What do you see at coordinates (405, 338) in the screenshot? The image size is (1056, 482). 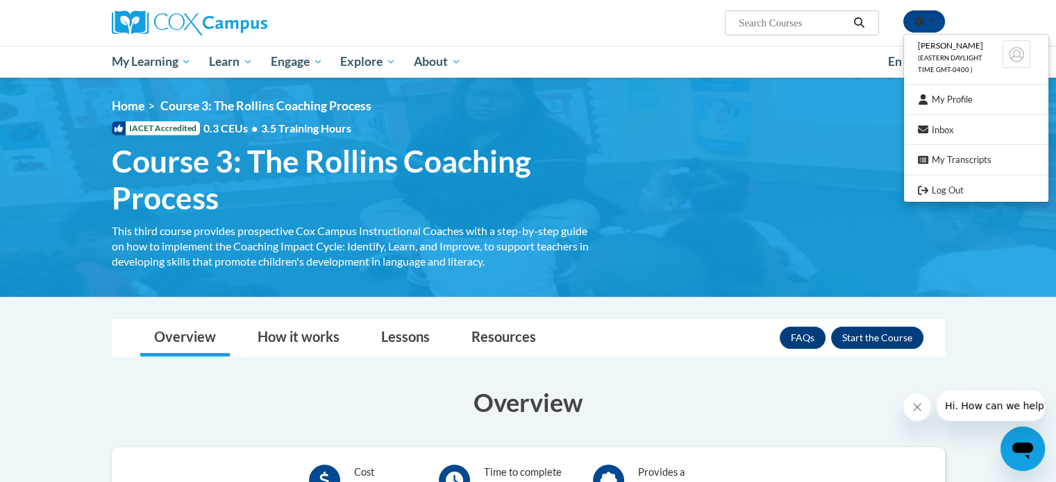 I see `a: Lessons` at bounding box center [405, 338].